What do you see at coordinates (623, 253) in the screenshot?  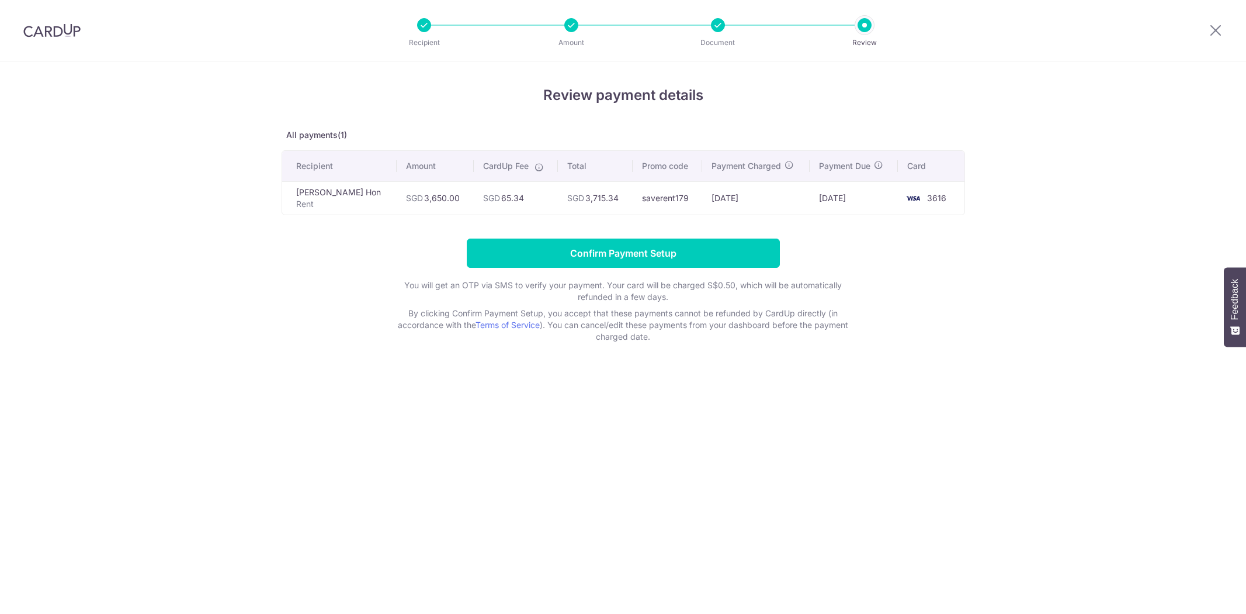 I see `input: Confirm Payment Setup` at bounding box center [623, 253].